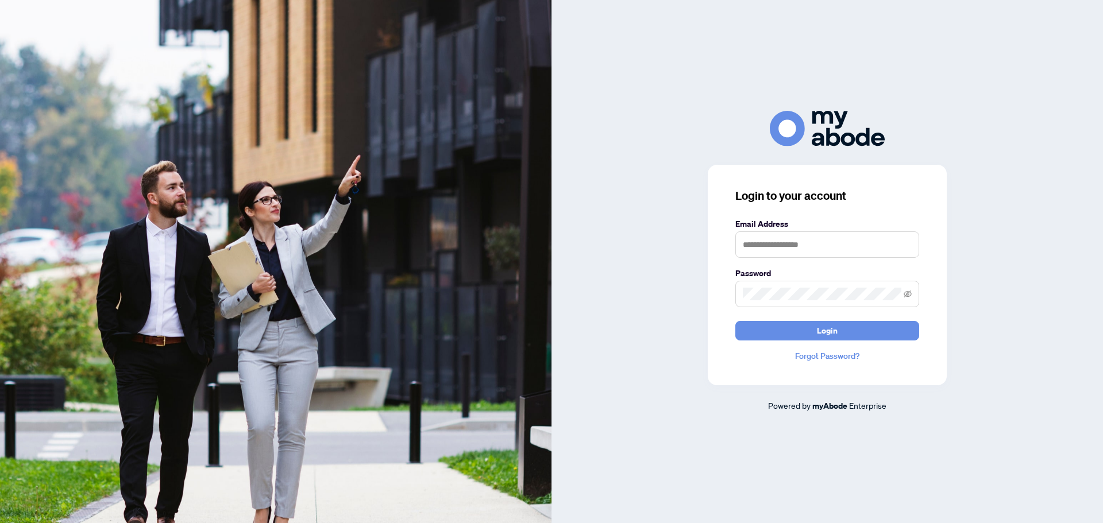 This screenshot has height=523, width=1103. Describe the element at coordinates (827, 356) in the screenshot. I see `a: Forgot Password?` at that location.